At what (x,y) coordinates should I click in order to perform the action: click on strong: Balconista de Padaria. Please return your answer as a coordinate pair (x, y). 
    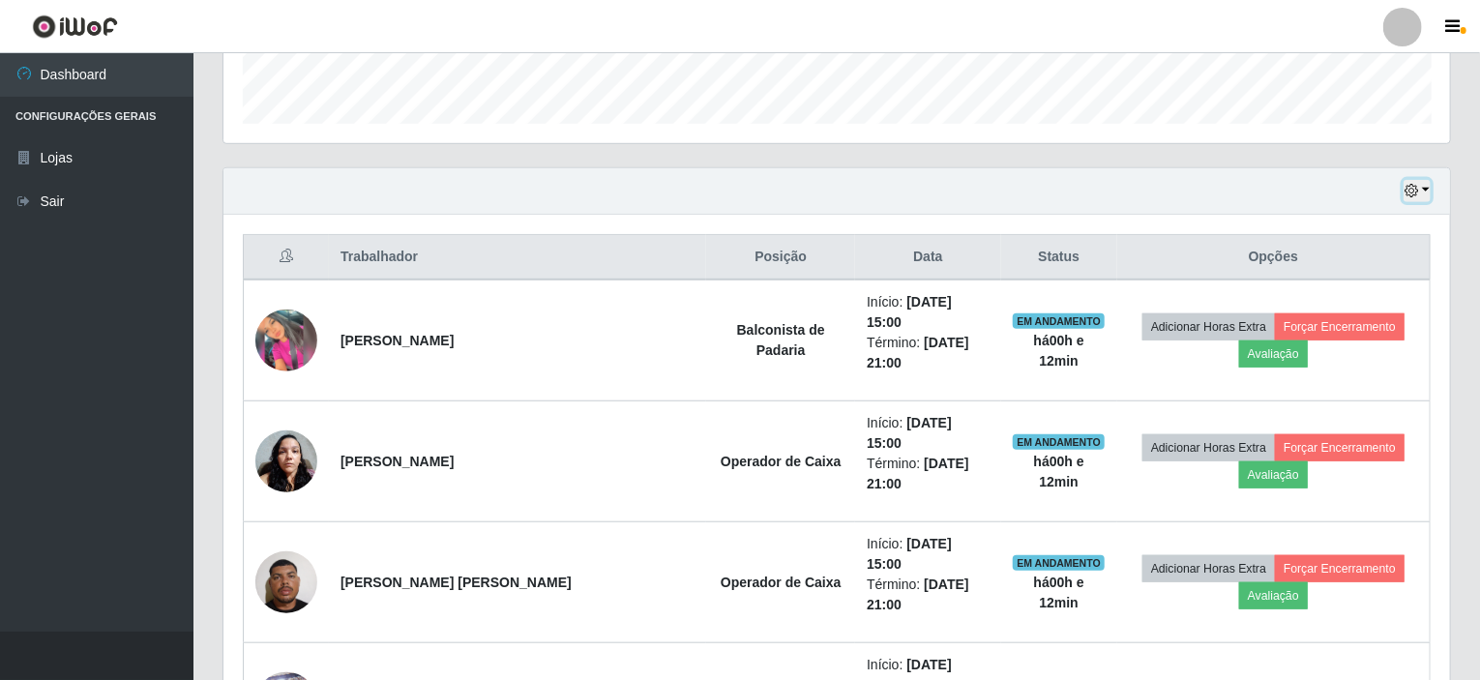
    Looking at the image, I should click on (781, 340).